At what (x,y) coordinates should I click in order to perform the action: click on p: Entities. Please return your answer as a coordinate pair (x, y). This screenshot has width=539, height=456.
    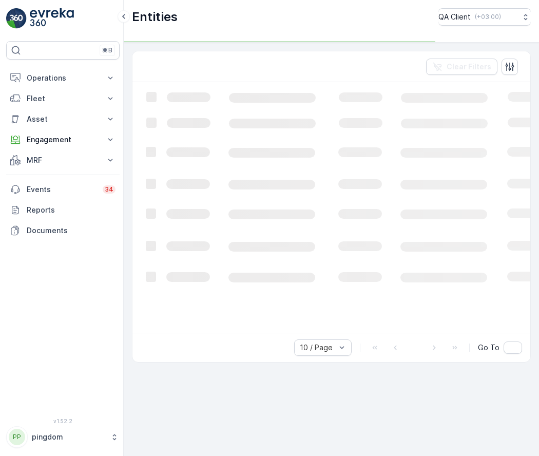
    Looking at the image, I should click on (155, 17).